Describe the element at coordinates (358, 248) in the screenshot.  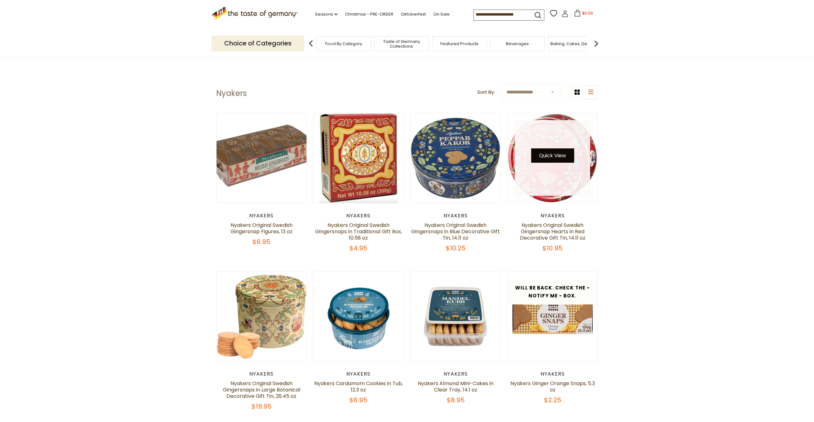
I see `span: $4.95` at that location.